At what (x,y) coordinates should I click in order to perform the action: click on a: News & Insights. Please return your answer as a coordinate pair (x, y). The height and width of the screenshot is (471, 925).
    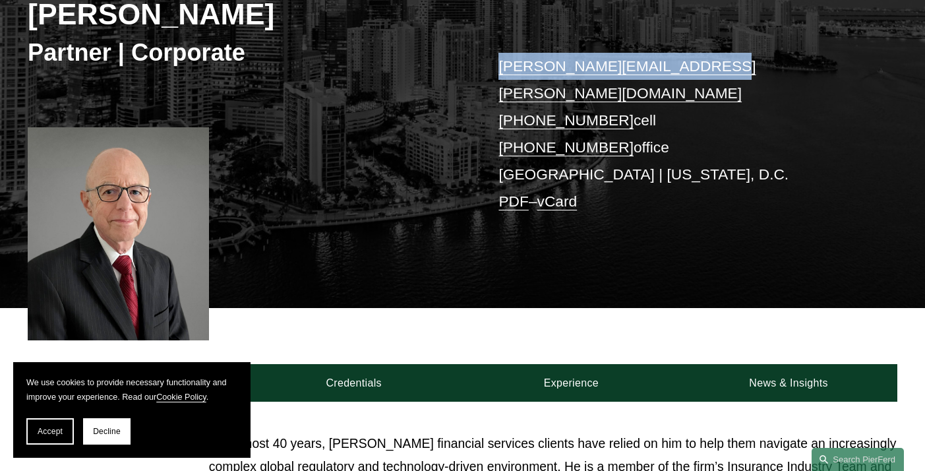
    Looking at the image, I should click on (789, 382).